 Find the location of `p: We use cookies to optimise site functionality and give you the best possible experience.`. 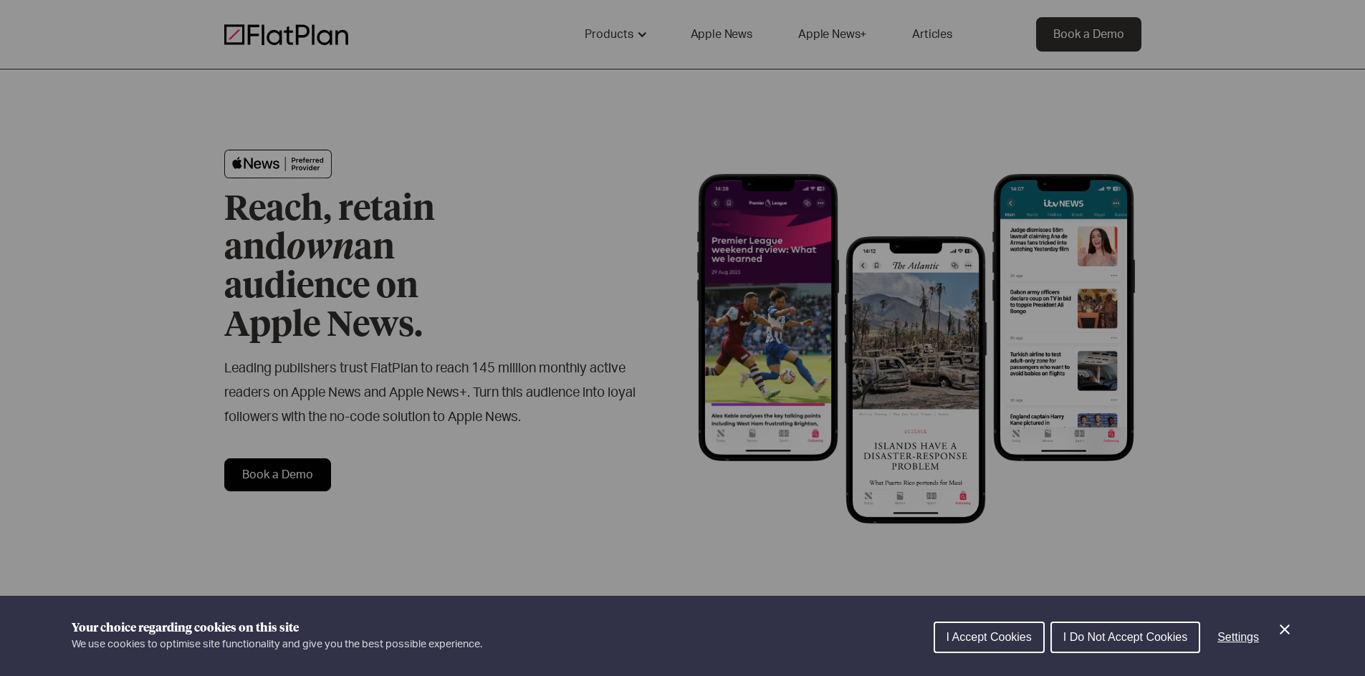

p: We use cookies to optimise site functionality and give you the best possible experience. is located at coordinates (277, 645).